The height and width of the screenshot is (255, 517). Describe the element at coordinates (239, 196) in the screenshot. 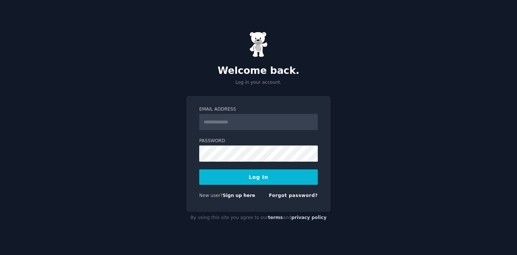

I see `a: Sign up here` at that location.